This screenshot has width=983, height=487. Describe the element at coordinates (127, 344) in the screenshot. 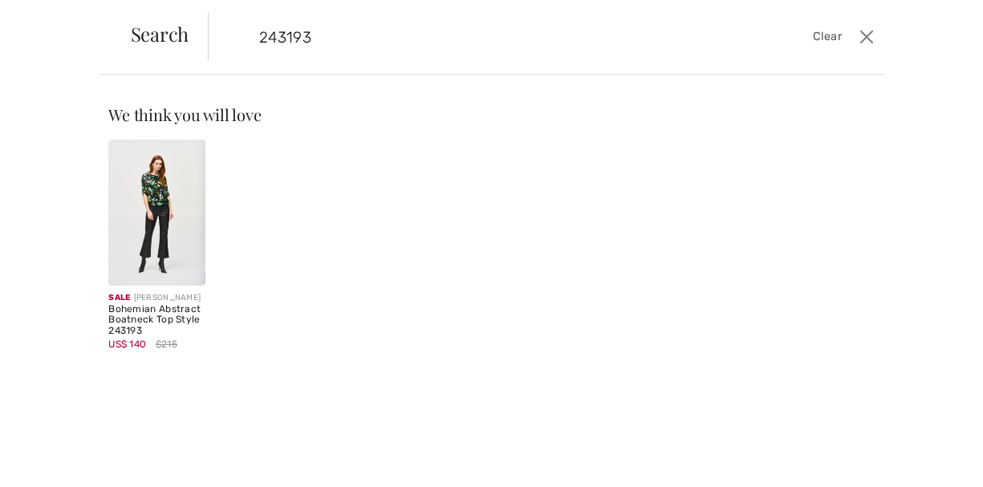

I see `span: US$ 140` at that location.